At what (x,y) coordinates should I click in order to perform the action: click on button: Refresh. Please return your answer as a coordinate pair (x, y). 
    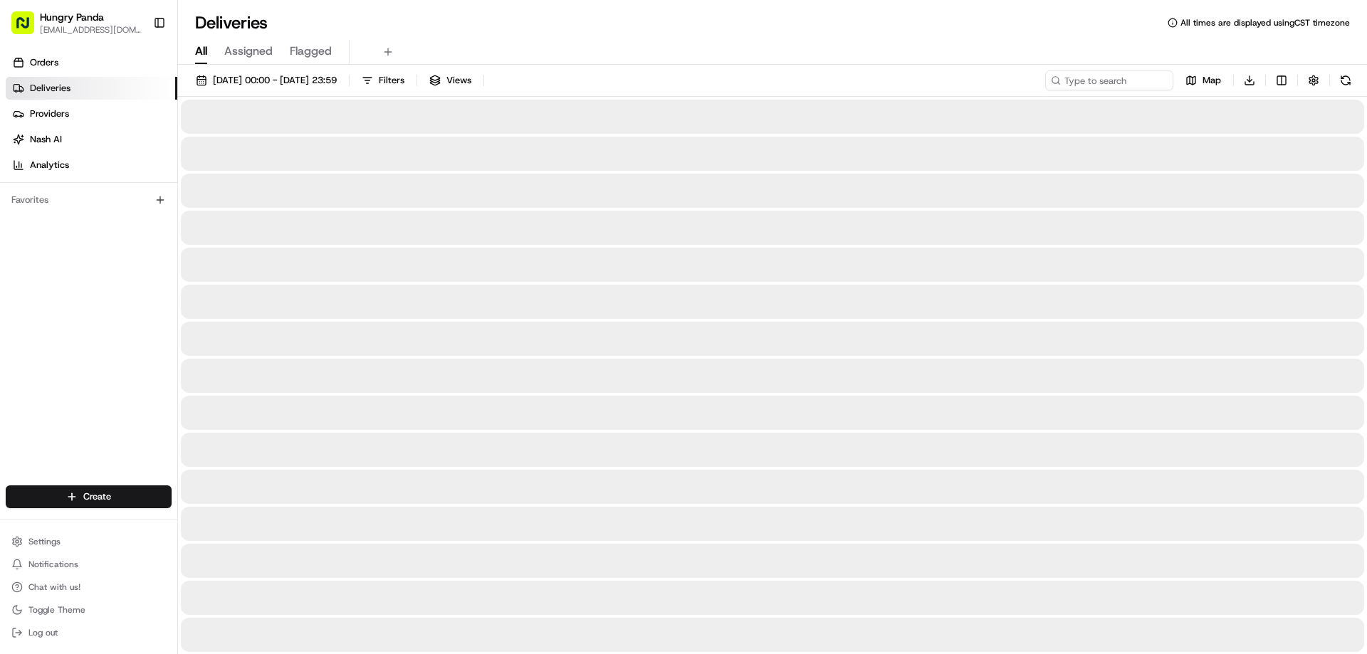
    Looking at the image, I should click on (1345, 80).